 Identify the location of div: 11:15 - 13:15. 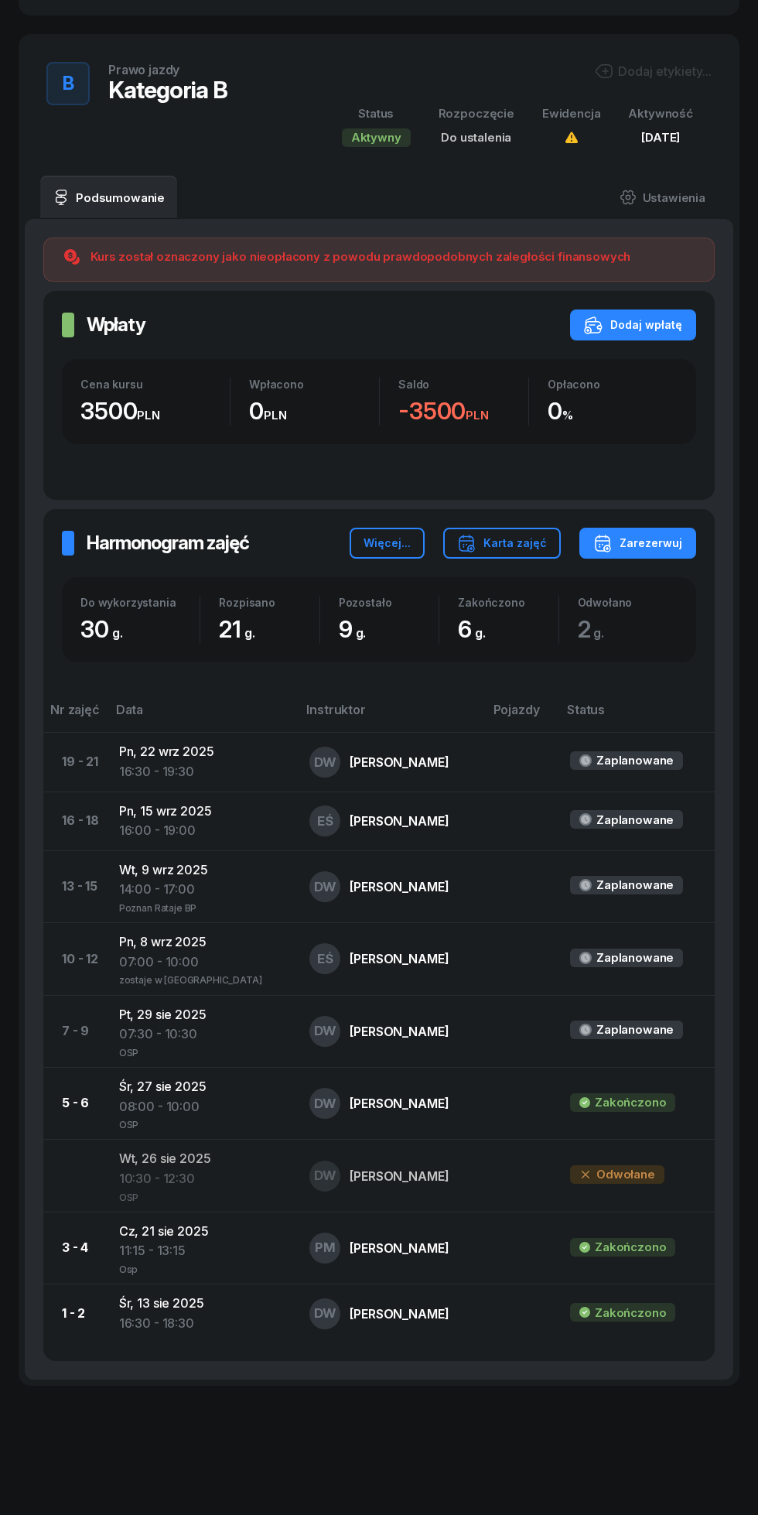
(202, 1251).